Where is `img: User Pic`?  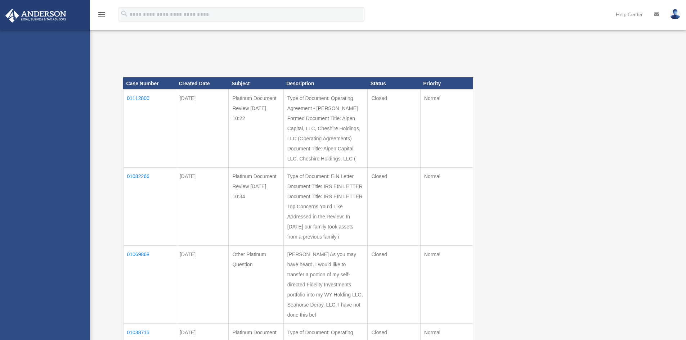
img: User Pic is located at coordinates (676, 14).